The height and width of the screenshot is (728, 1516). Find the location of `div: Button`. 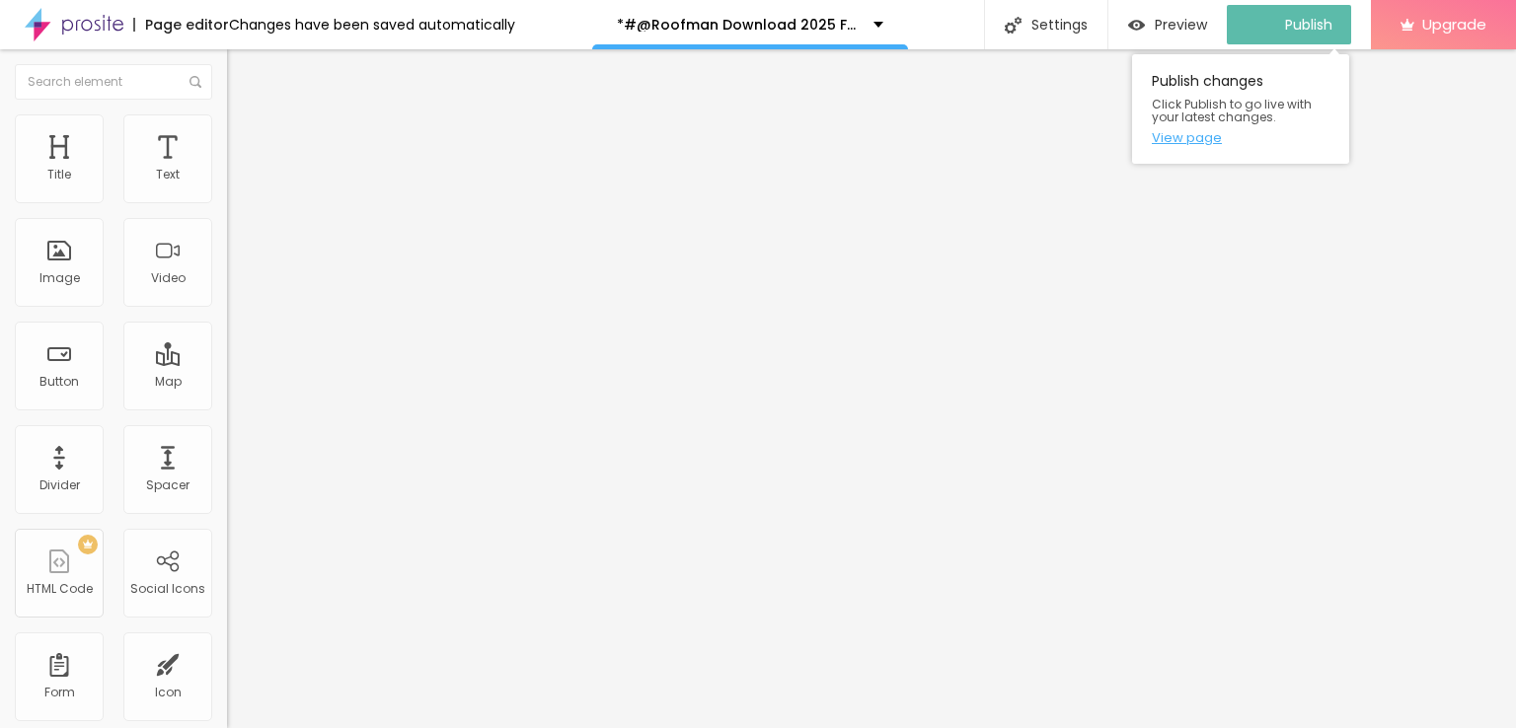

div: Button is located at coordinates (59, 382).